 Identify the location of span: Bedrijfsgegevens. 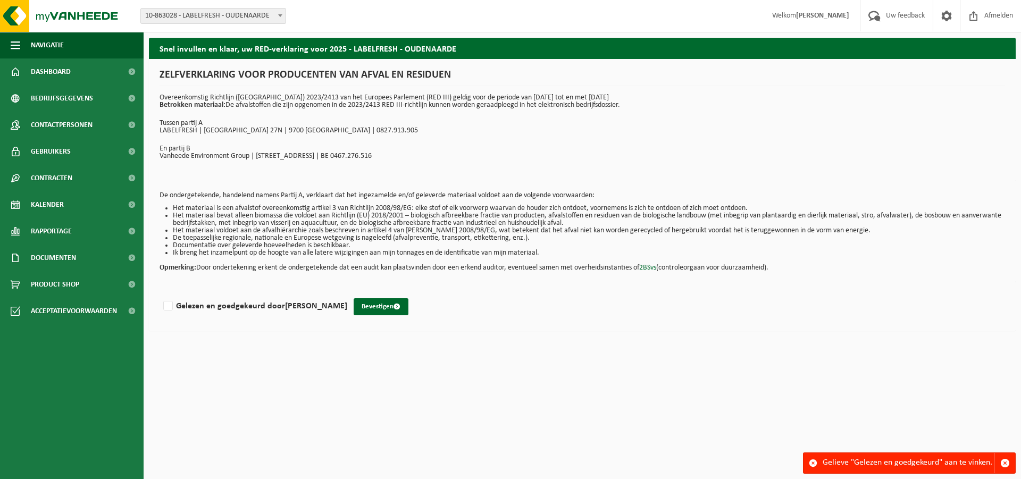
(62, 98).